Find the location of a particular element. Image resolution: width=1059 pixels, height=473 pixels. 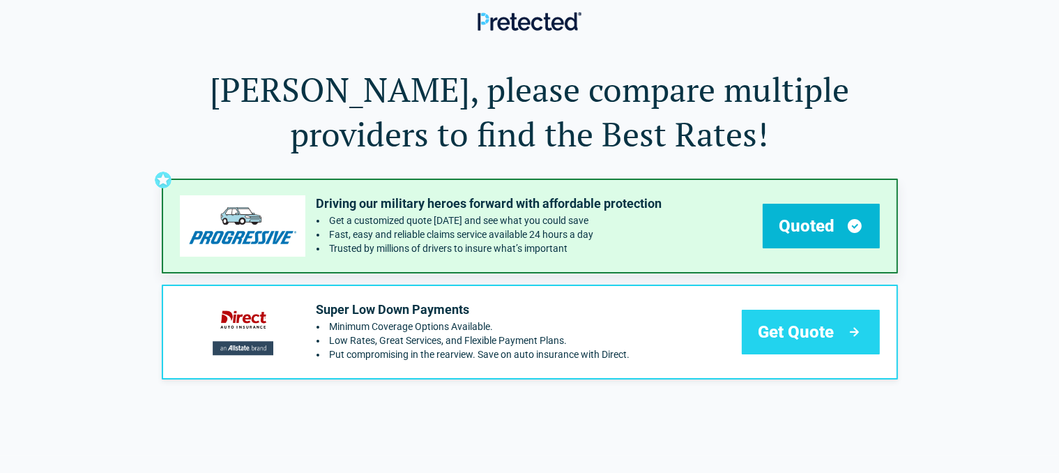

span: Get Quote is located at coordinates (796, 332).